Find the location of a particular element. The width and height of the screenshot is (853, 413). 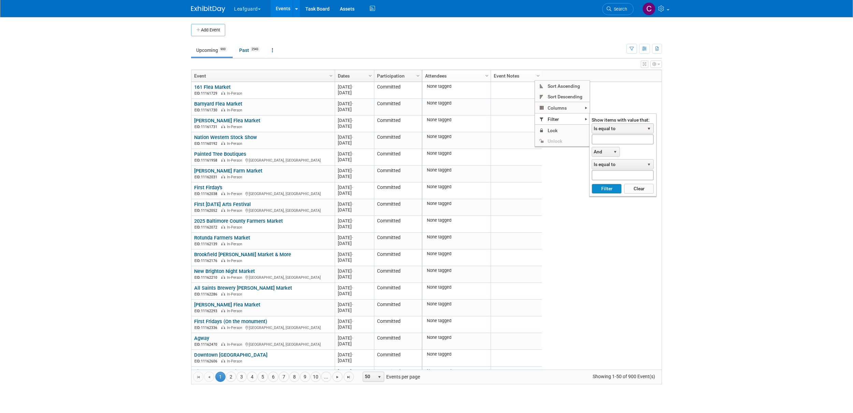

a: First Firday's is located at coordinates (208, 187).